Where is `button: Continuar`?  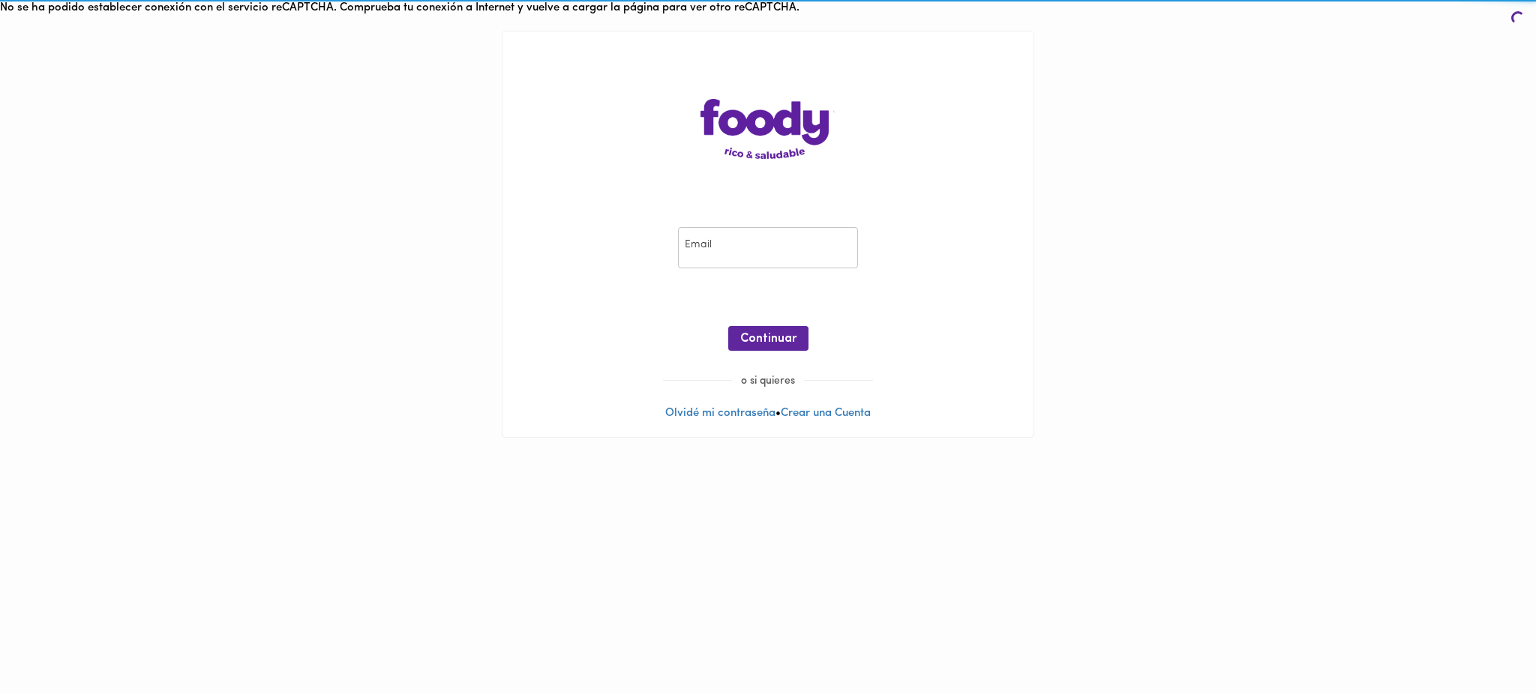 button: Continuar is located at coordinates (768, 338).